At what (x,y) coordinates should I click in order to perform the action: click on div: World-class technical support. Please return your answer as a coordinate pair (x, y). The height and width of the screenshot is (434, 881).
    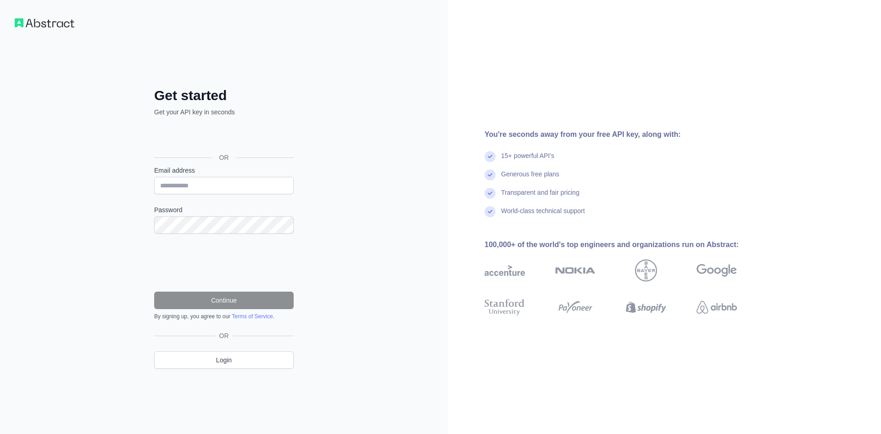
    Looking at the image, I should click on (543, 215).